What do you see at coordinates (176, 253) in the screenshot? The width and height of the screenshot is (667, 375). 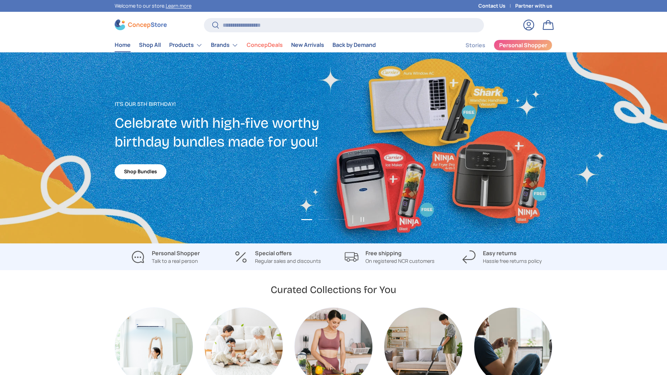 I see `strong: Personal Shopper` at bounding box center [176, 253].